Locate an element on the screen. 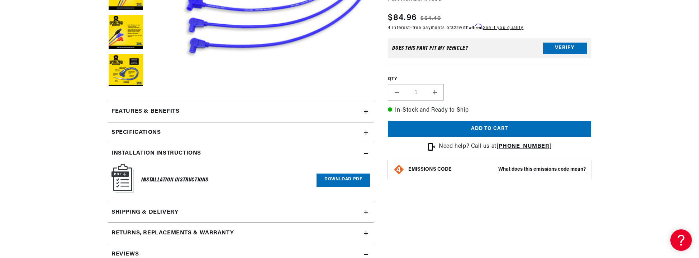 The image size is (699, 258). a: See if you qualify - Learn more about Affirm Financing (opens in modal) is located at coordinates (503, 28).